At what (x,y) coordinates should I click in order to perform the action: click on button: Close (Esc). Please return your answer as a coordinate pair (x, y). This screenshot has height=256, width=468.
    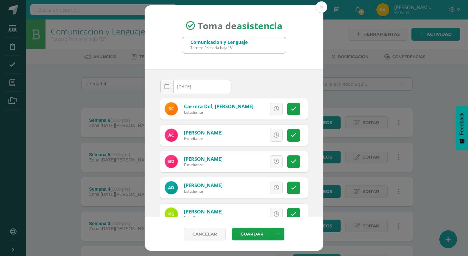
    Looking at the image, I should click on (321, 7).